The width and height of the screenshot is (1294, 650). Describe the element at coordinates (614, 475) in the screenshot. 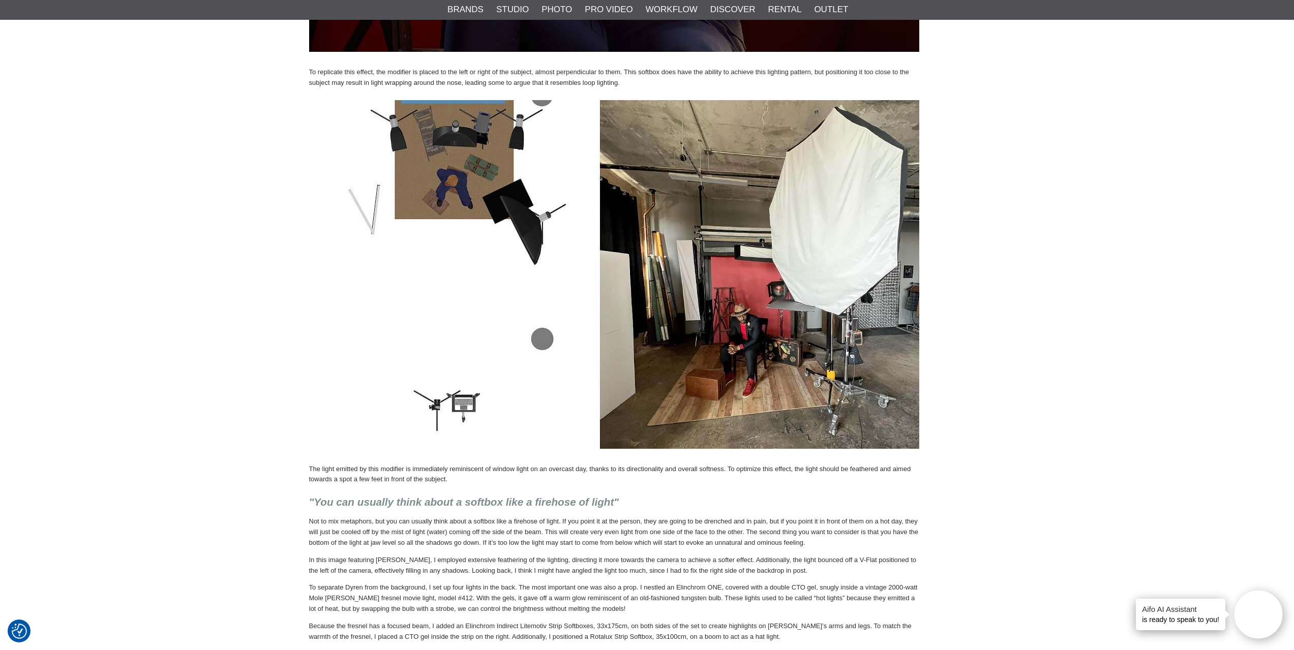

I see `p: The light emitted by this modifier is immediately reminiscent of window light on an overcast day,...` at that location.